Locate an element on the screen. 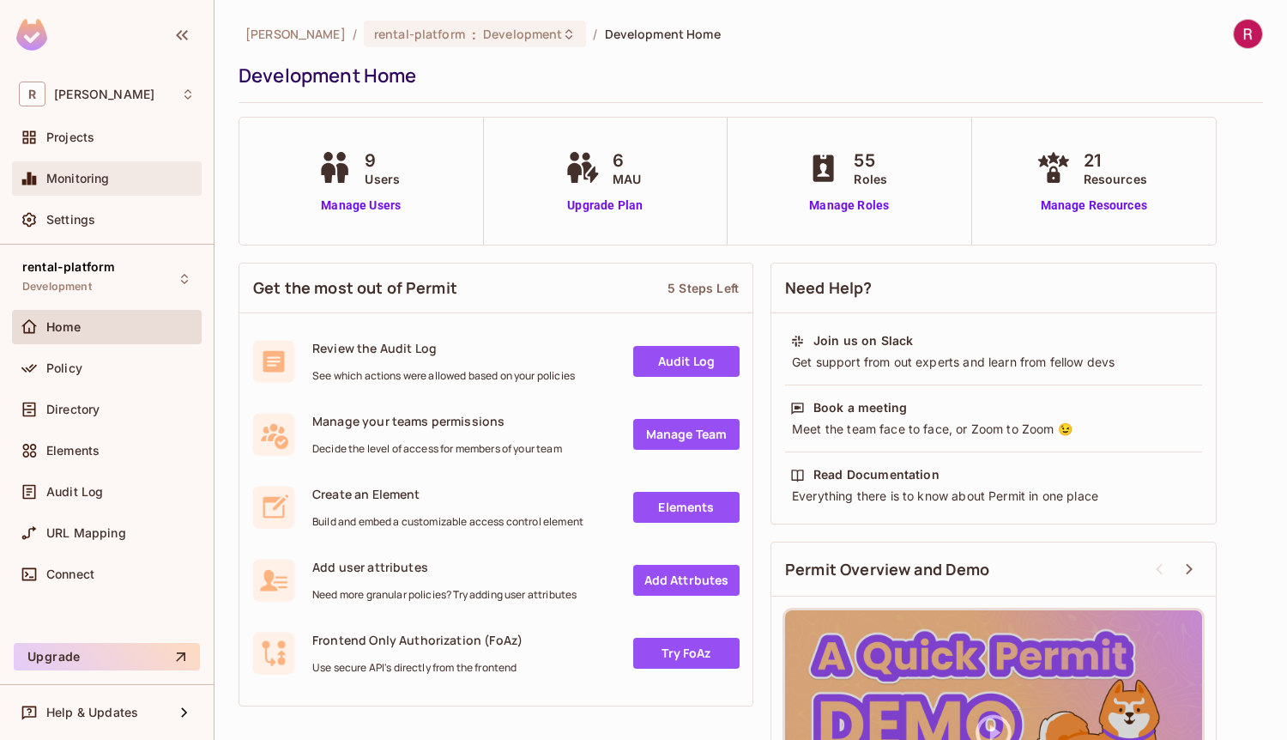 The image size is (1287, 740). span: Users is located at coordinates (382, 179).